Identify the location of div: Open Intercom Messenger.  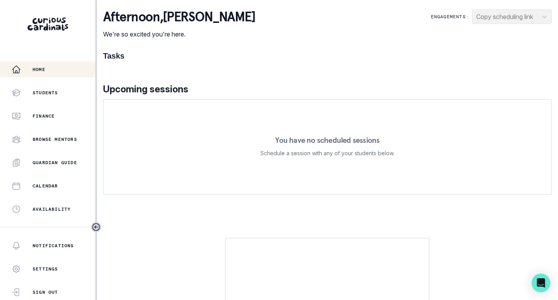
(541, 283).